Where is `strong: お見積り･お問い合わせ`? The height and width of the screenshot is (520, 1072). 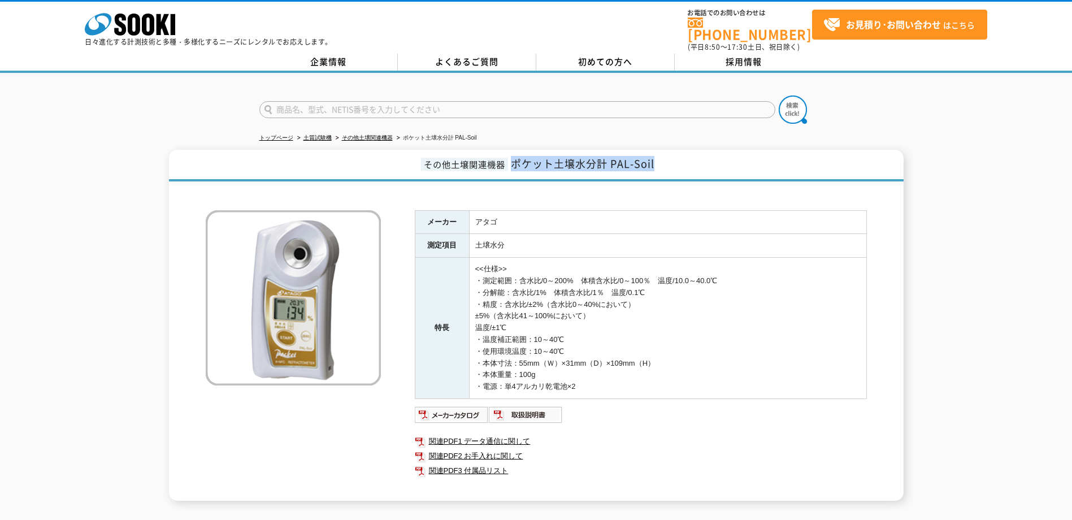 strong: お見積り･お問い合わせ is located at coordinates (893, 24).